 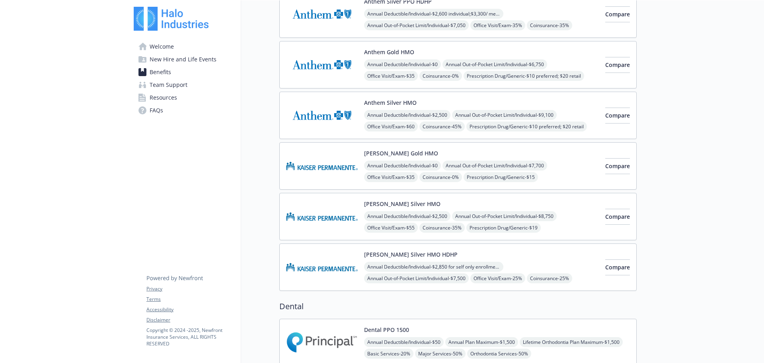 I want to click on span: Office Visit/Exam - 25%, so click(x=498, y=278).